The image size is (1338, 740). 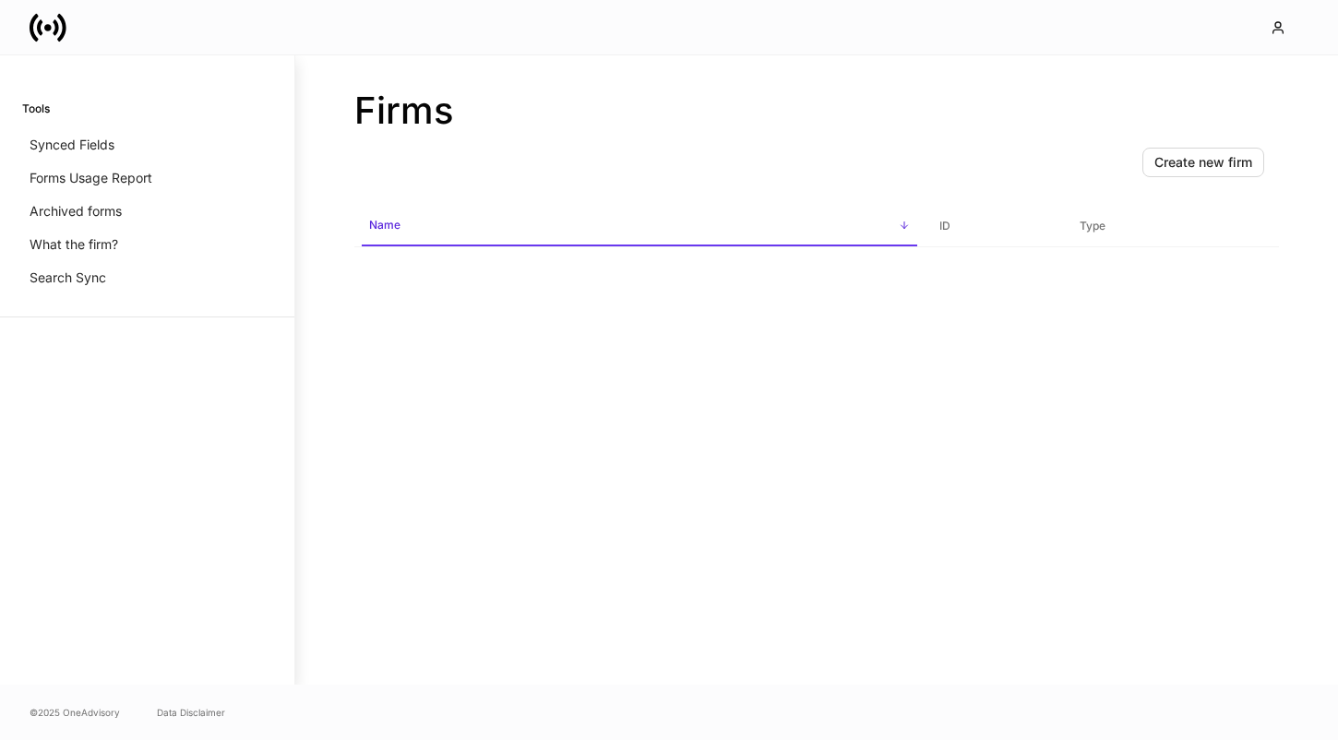 What do you see at coordinates (994, 226) in the screenshot?
I see `span: ID` at bounding box center [994, 226].